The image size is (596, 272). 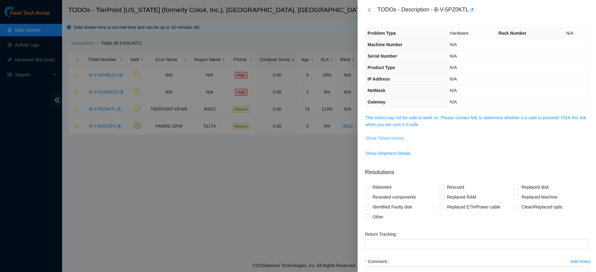 I want to click on input: Return Tracking, so click(x=477, y=244).